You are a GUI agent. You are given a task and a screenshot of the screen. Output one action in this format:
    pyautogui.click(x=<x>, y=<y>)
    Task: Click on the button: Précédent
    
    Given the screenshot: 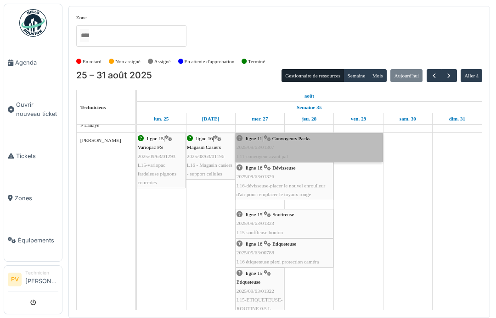 What is the action you would take?
    pyautogui.click(x=434, y=76)
    